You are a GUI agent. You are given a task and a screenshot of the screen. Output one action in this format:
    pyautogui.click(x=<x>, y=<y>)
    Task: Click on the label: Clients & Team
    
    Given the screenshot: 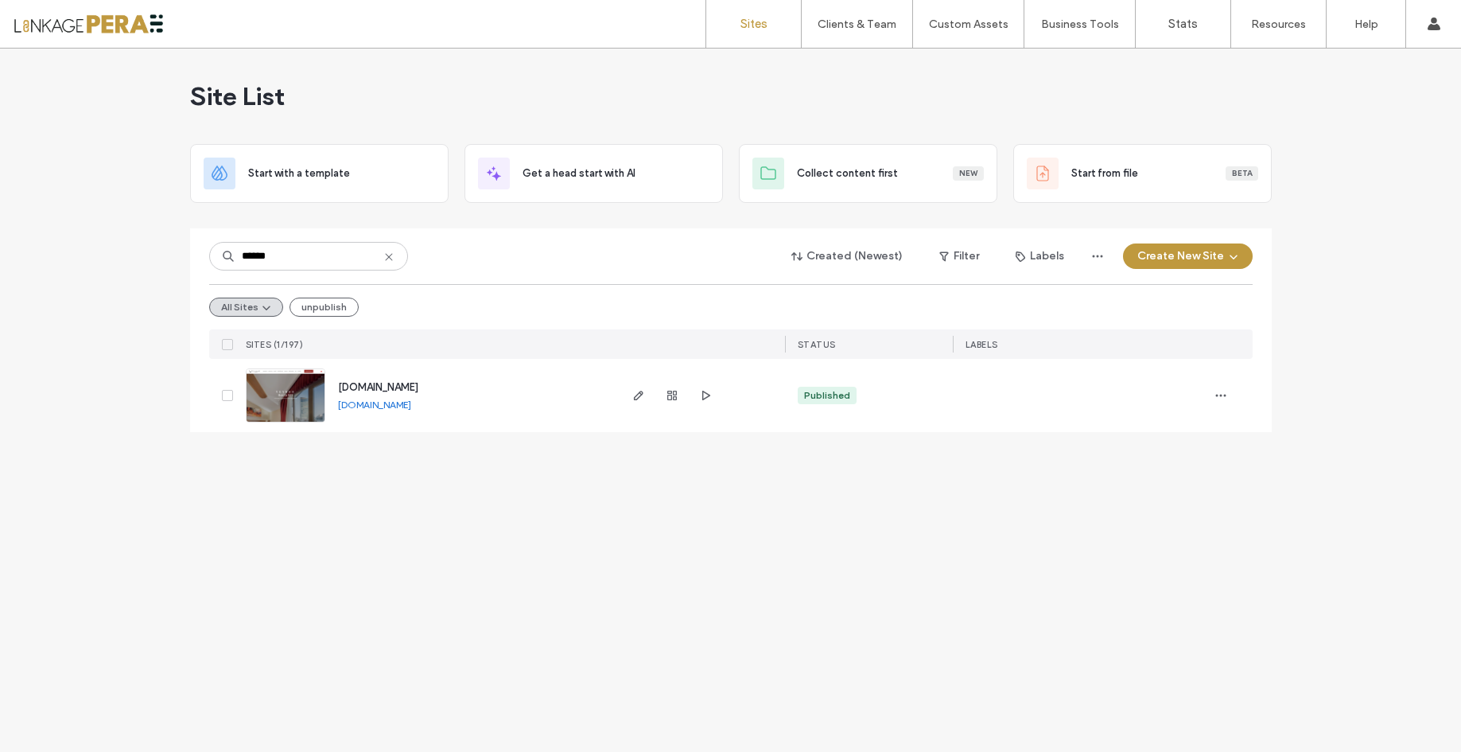 What is the action you would take?
    pyautogui.click(x=857, y=24)
    